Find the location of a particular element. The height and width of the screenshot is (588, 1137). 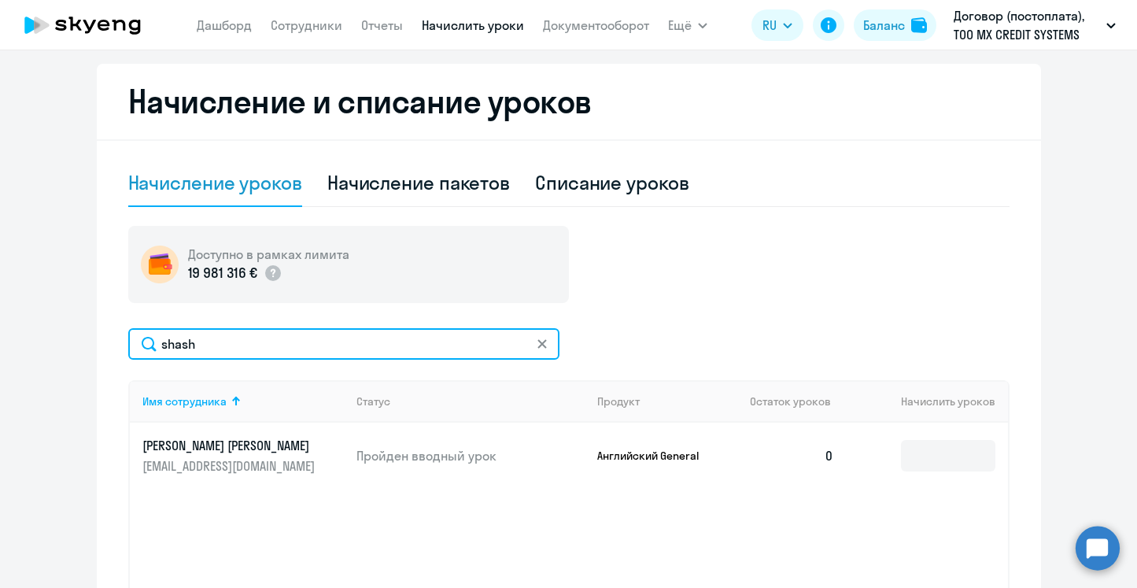

p: Договор (постоплата), ТОО MX CREDIT SYSTEMS (ЭМЭКС КРЕДИТ СИСТЕМС) is located at coordinates (1027, 25).